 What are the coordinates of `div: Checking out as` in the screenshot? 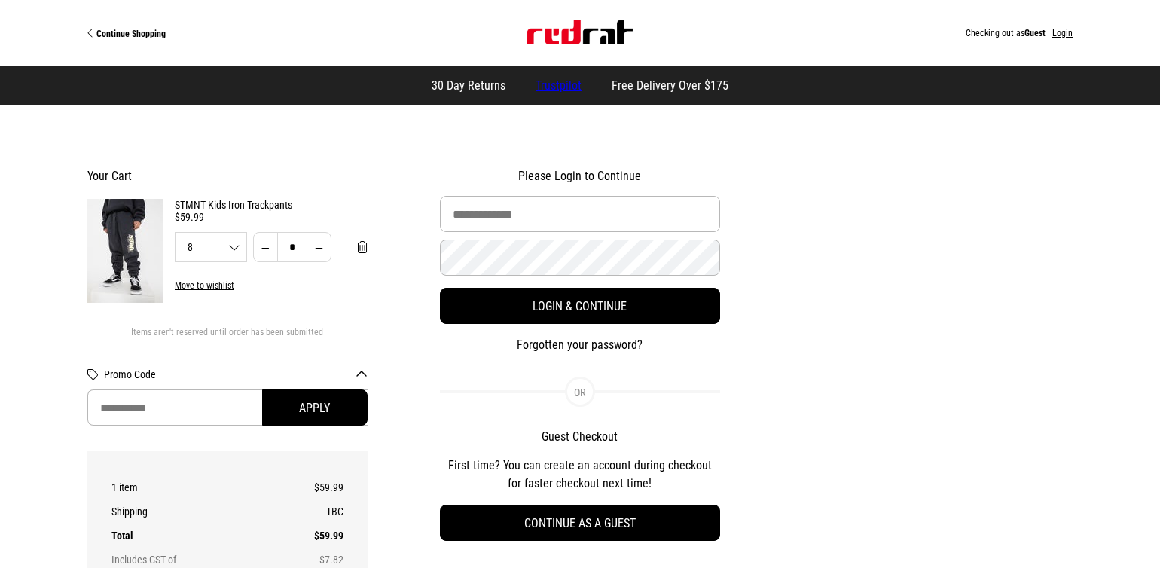 It's located at (703, 33).